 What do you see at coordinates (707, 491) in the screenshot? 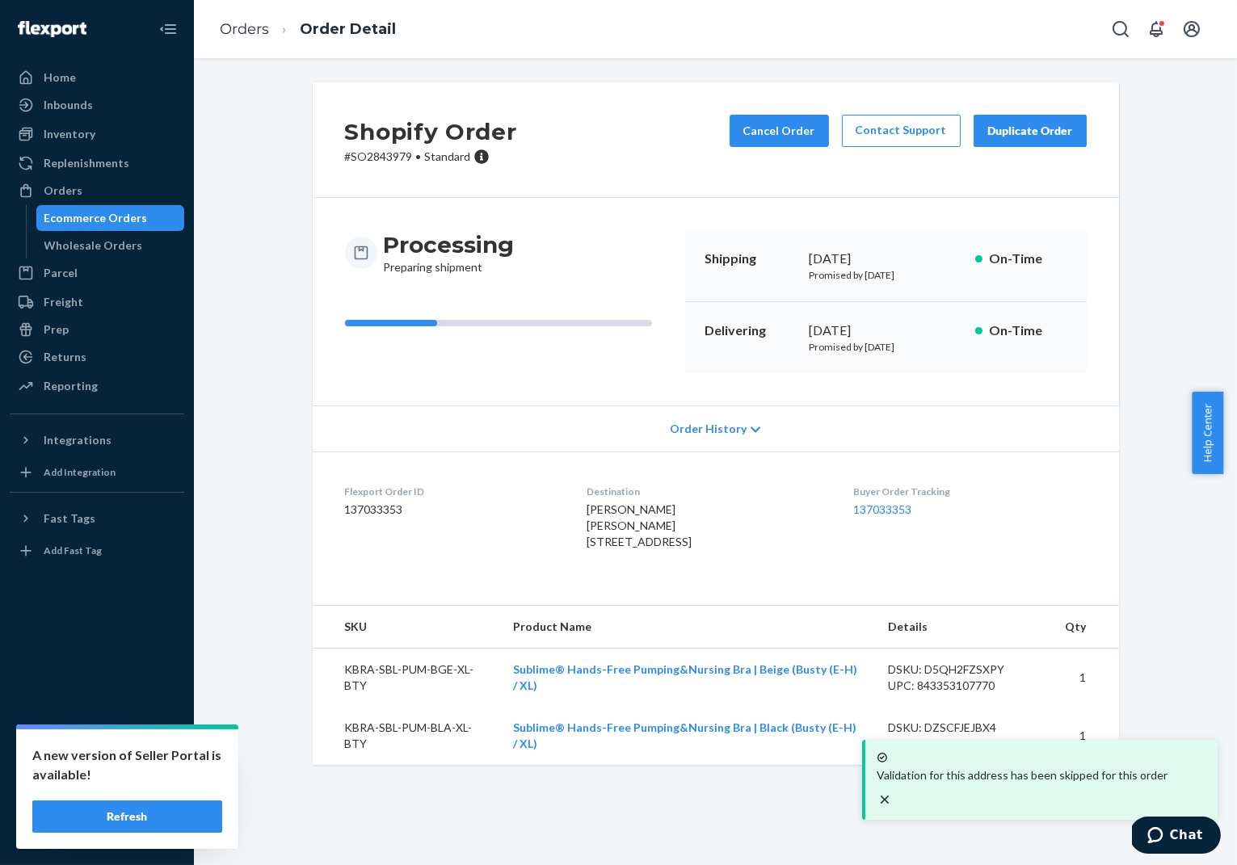
I see `dt: Destination` at bounding box center [707, 491].